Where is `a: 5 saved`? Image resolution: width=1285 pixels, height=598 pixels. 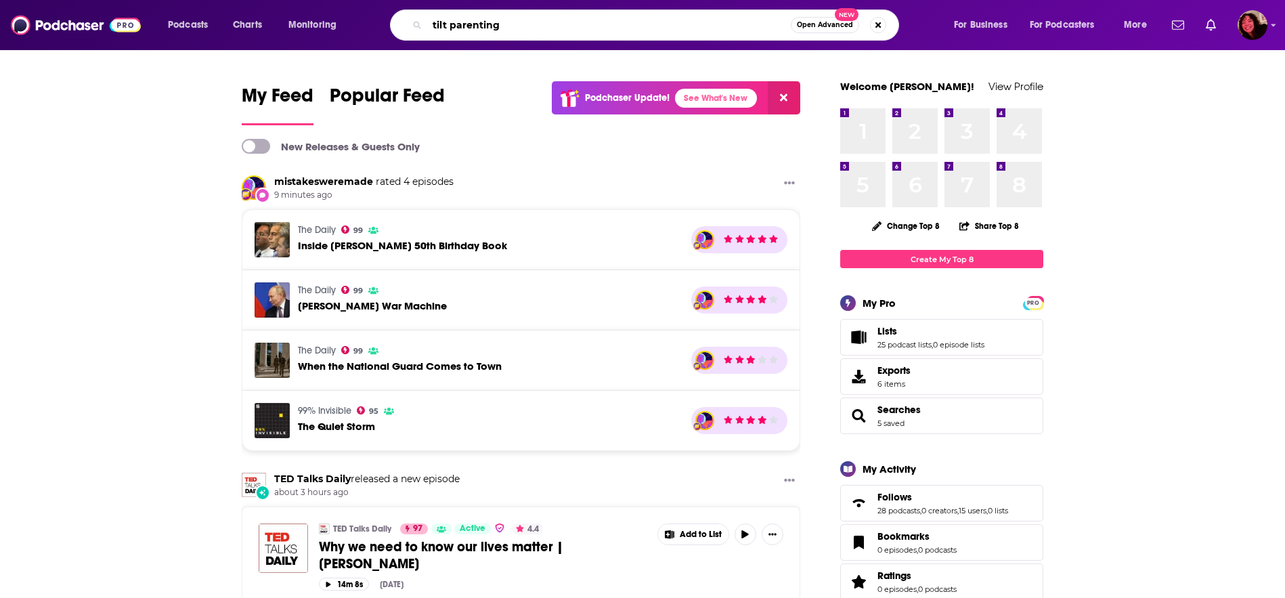
a: 5 saved is located at coordinates (891, 423).